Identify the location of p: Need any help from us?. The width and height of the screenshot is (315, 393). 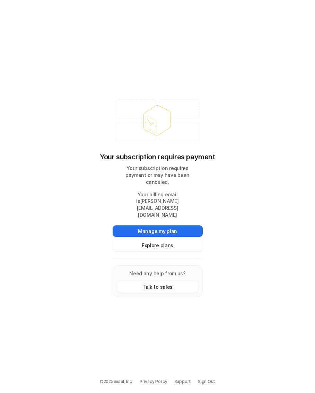
(158, 273).